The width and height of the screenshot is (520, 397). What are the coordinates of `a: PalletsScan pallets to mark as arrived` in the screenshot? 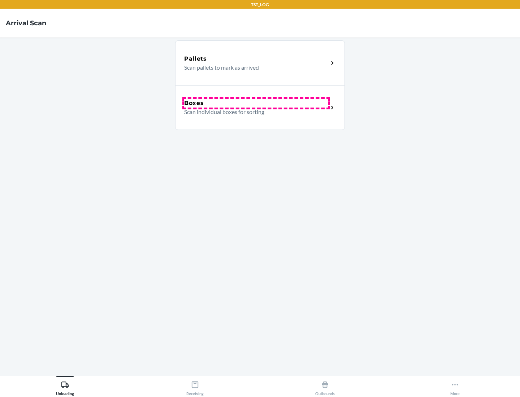 It's located at (260, 63).